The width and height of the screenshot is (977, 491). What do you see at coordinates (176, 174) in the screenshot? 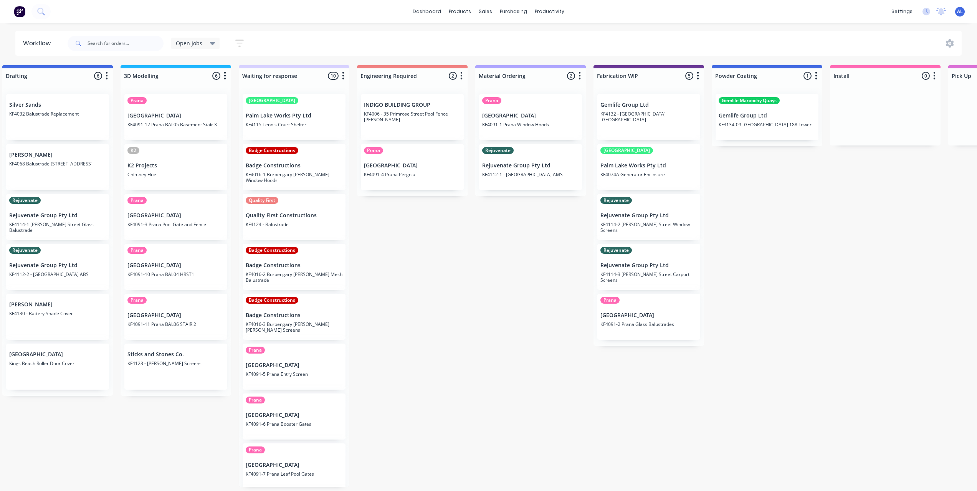
I see `p: Chimney Flue` at bounding box center [176, 174].